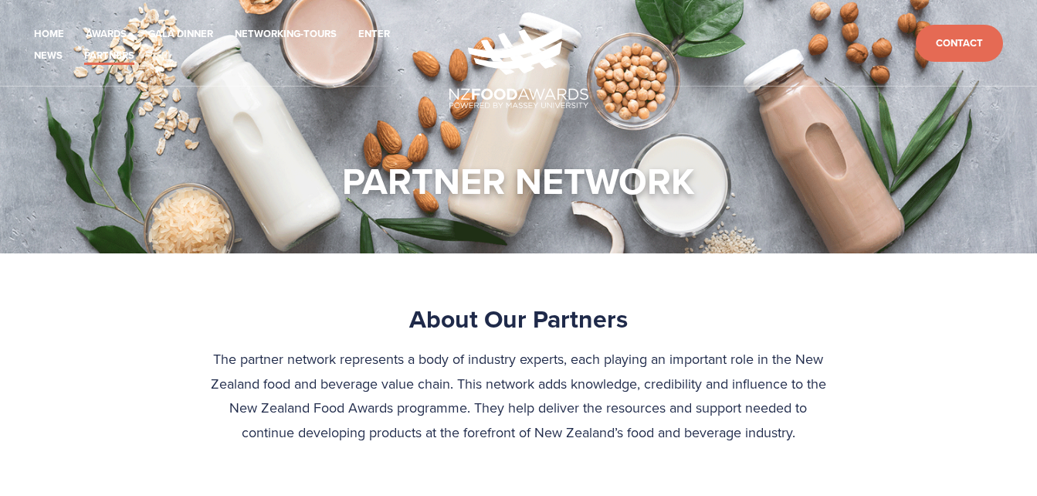  I want to click on a: Contact, so click(959, 43).